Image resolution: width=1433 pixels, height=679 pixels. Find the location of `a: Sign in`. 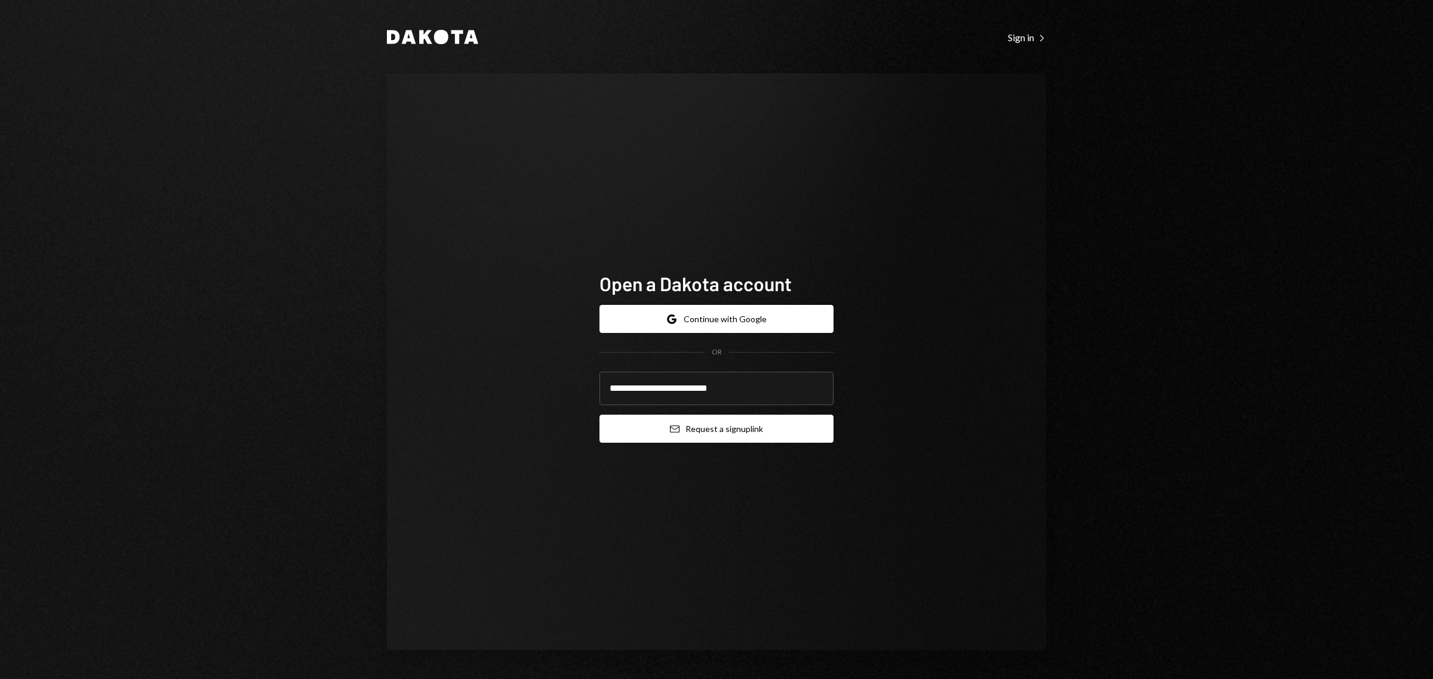

a: Sign in is located at coordinates (1027, 37).